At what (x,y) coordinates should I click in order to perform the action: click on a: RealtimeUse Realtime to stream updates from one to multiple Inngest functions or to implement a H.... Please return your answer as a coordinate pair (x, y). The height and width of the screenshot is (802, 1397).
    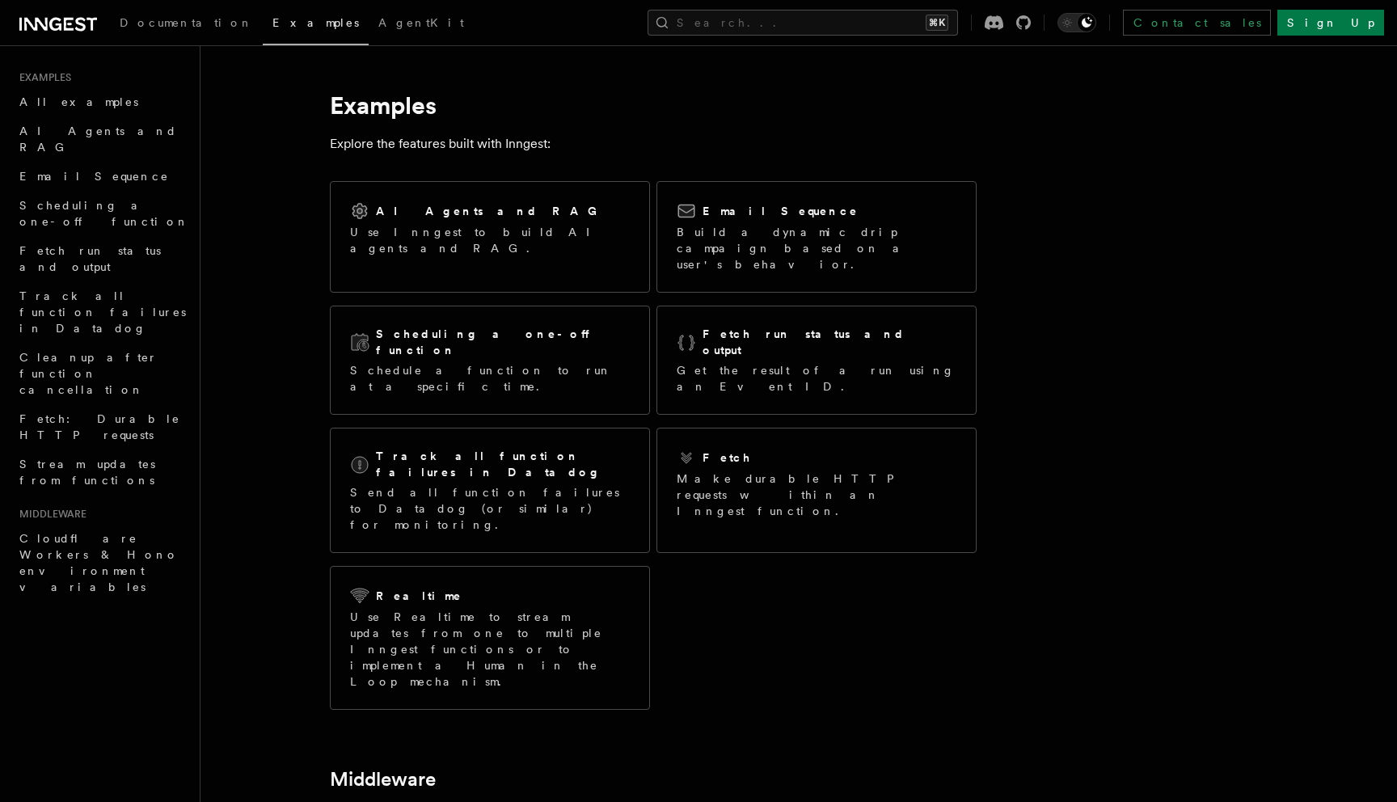
    Looking at the image, I should click on (490, 638).